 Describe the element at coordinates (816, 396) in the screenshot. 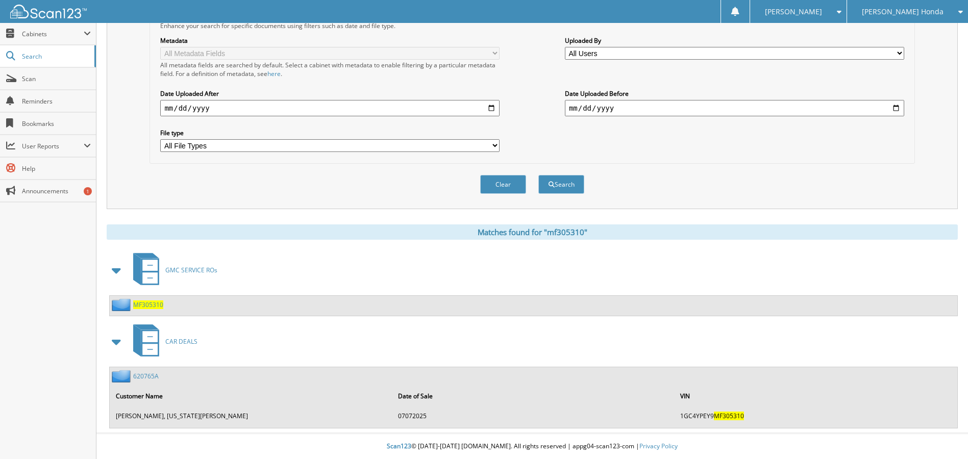

I see `th: VIN` at that location.